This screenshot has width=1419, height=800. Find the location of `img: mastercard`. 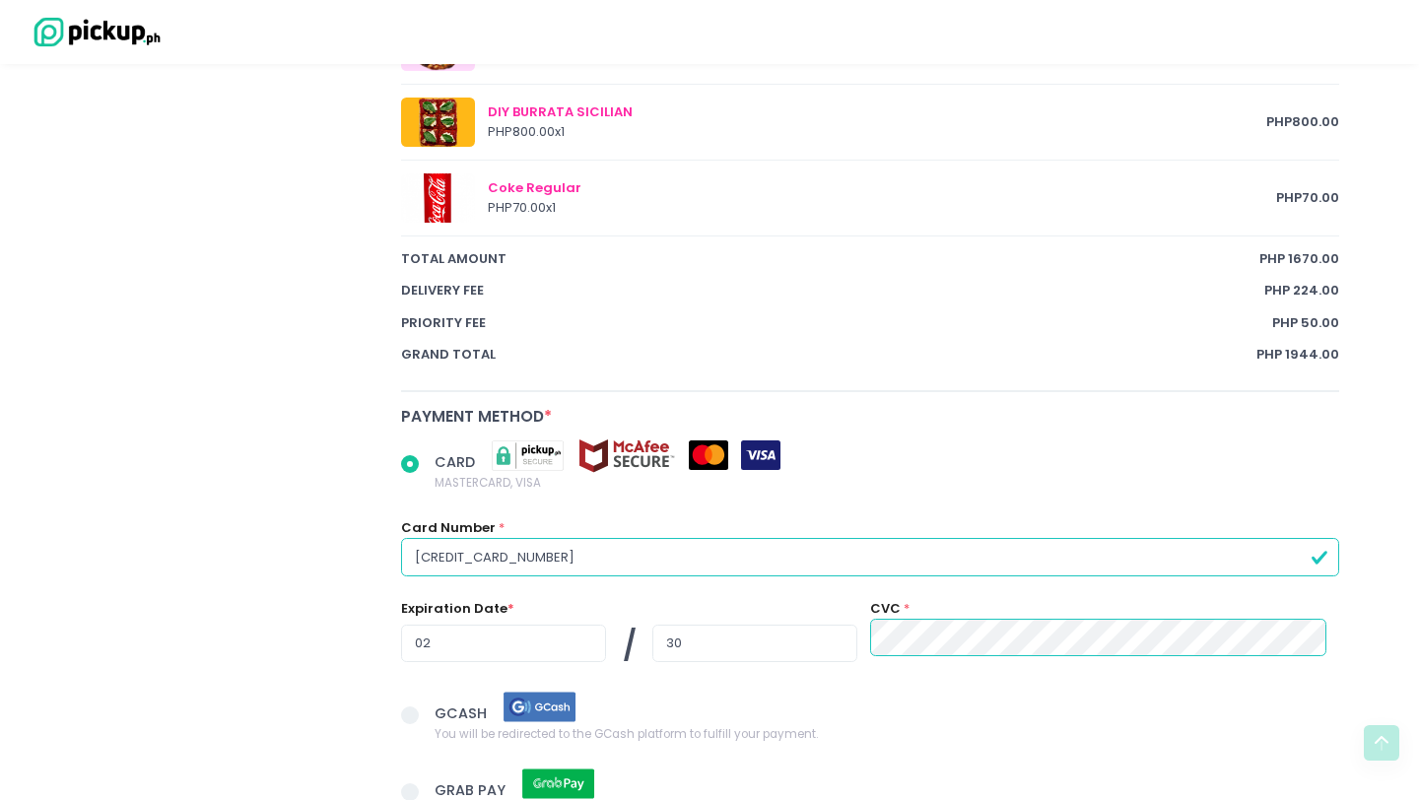

img: mastercard is located at coordinates (709, 455).